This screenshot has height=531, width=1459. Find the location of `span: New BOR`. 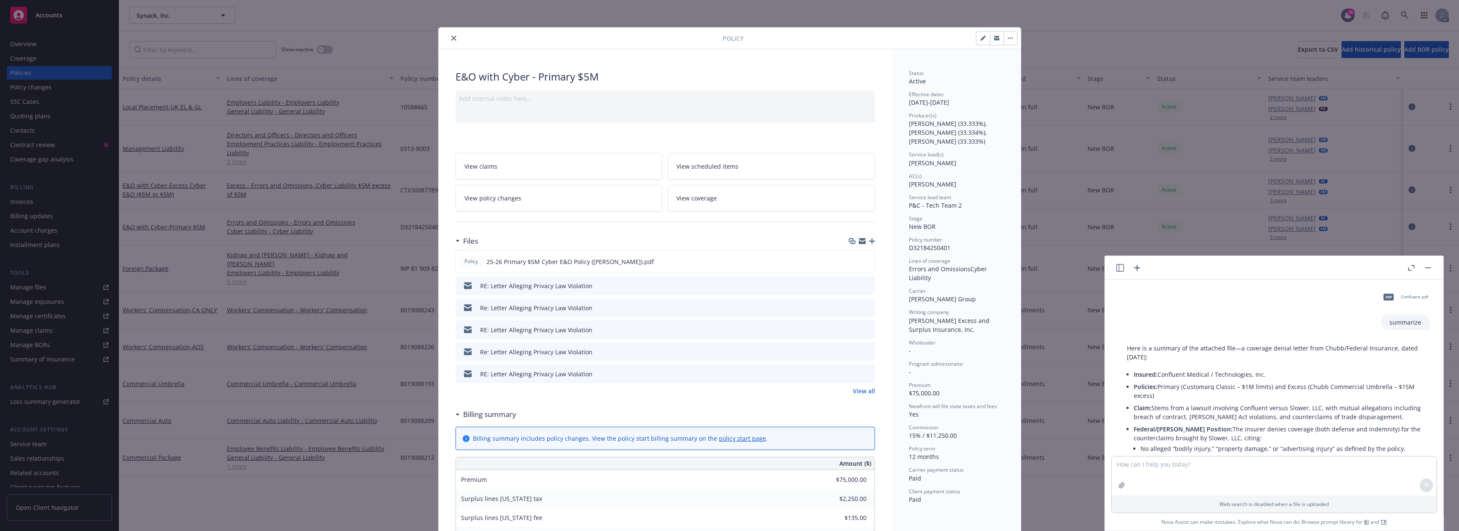

span: New BOR is located at coordinates (922, 226).